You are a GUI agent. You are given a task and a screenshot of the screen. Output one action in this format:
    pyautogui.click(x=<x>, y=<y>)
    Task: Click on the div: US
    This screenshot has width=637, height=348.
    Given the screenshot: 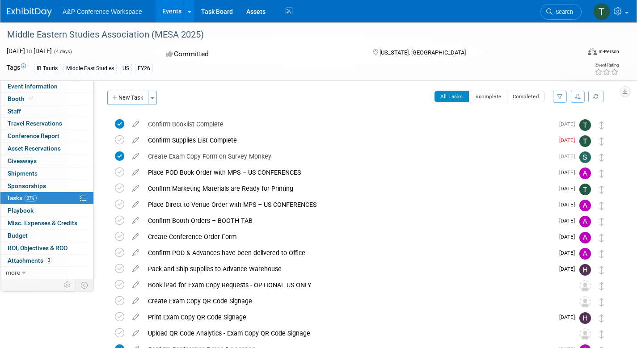 What is the action you would take?
    pyautogui.click(x=126, y=68)
    